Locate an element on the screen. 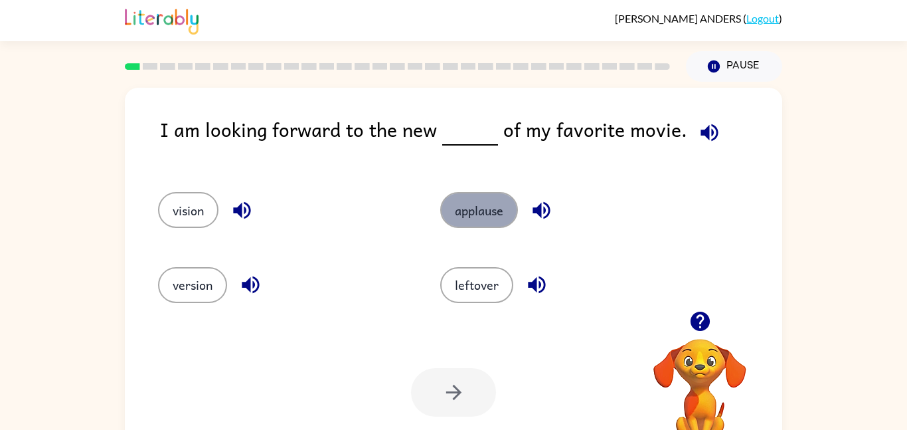  div: I am looking forward to the new of my favorite movie. is located at coordinates (471, 139).